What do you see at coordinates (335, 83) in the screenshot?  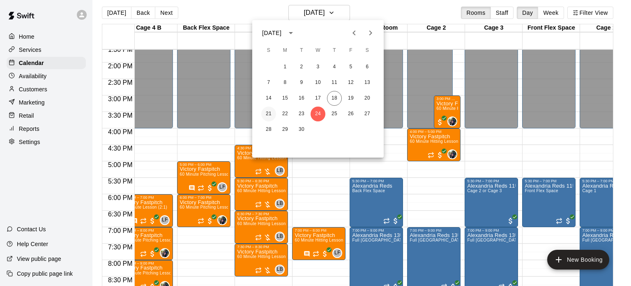 I see `button: 11` at bounding box center [335, 83].